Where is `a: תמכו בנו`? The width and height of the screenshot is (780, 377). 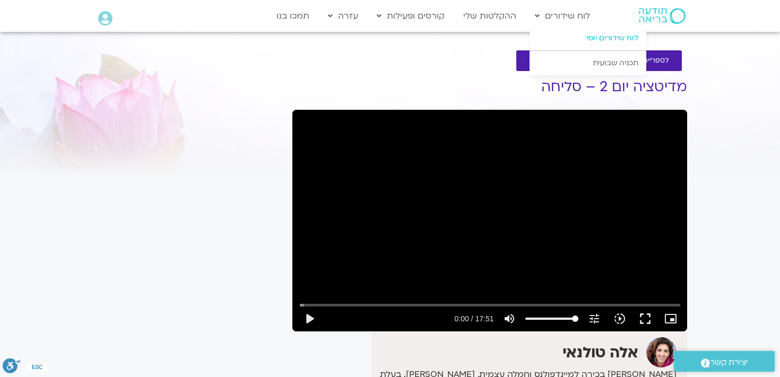 a: תמכו בנו is located at coordinates (293, 16).